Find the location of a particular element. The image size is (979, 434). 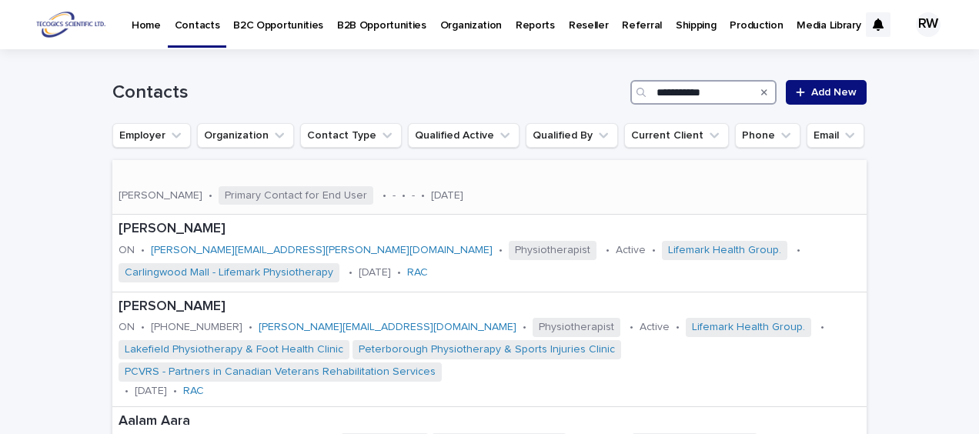

a: Carlingwood Mall - Lifemark Physiotherapy is located at coordinates (229, 273).